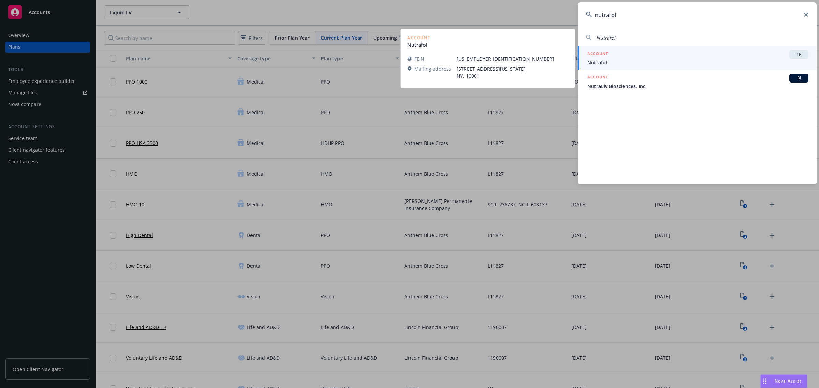 This screenshot has height=388, width=819. What do you see at coordinates (799, 78) in the screenshot?
I see `span: BI` at bounding box center [799, 78].